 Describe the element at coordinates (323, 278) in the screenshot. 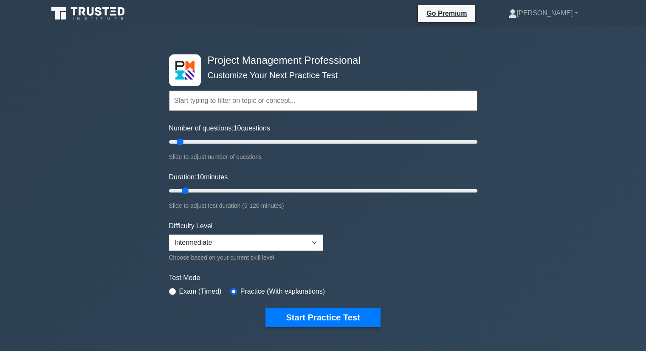

I see `label: Test Mode` at that location.